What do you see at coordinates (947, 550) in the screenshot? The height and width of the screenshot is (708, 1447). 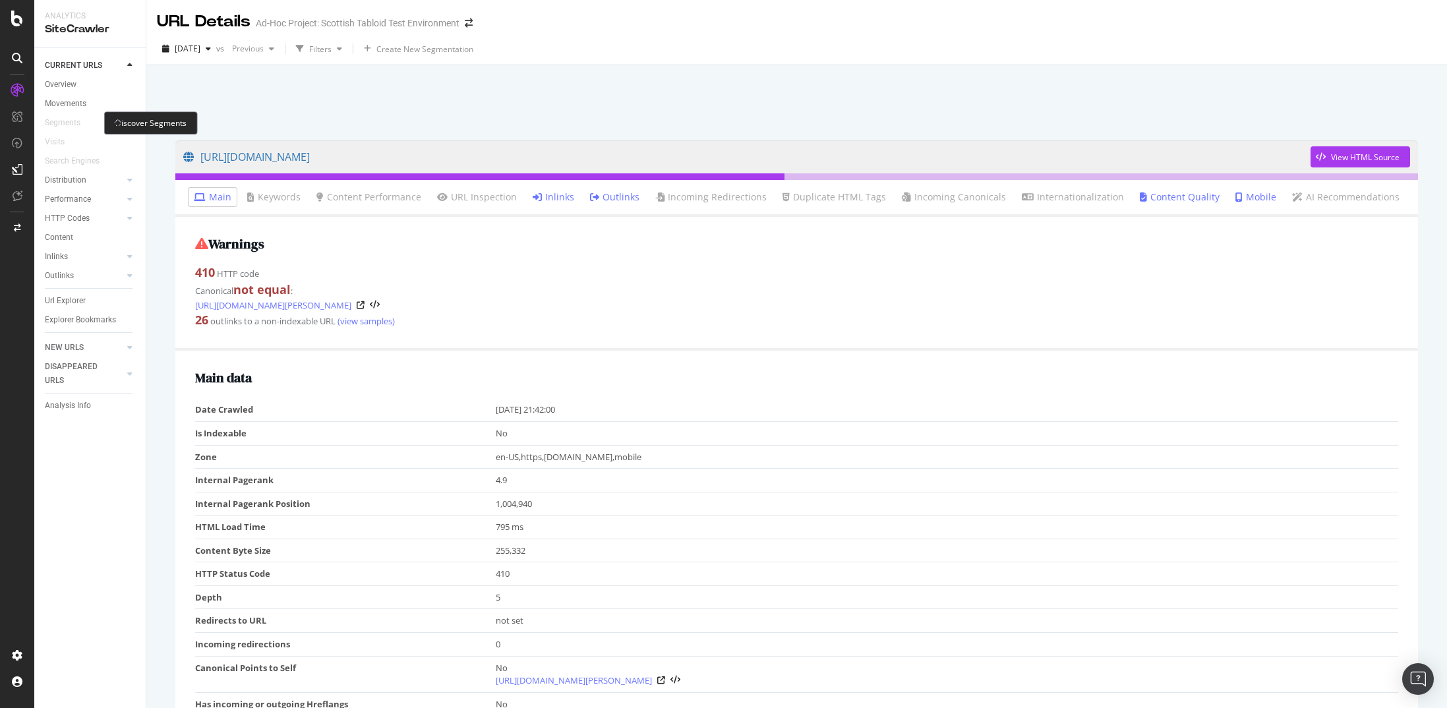 I see `td: 255,332` at bounding box center [947, 550].